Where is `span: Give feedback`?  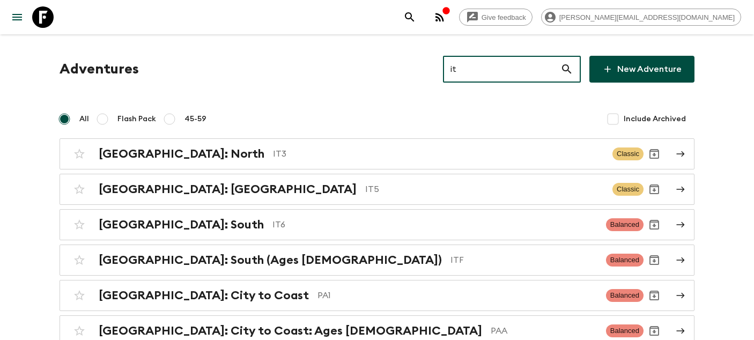
span: Give feedback is located at coordinates (504, 17).